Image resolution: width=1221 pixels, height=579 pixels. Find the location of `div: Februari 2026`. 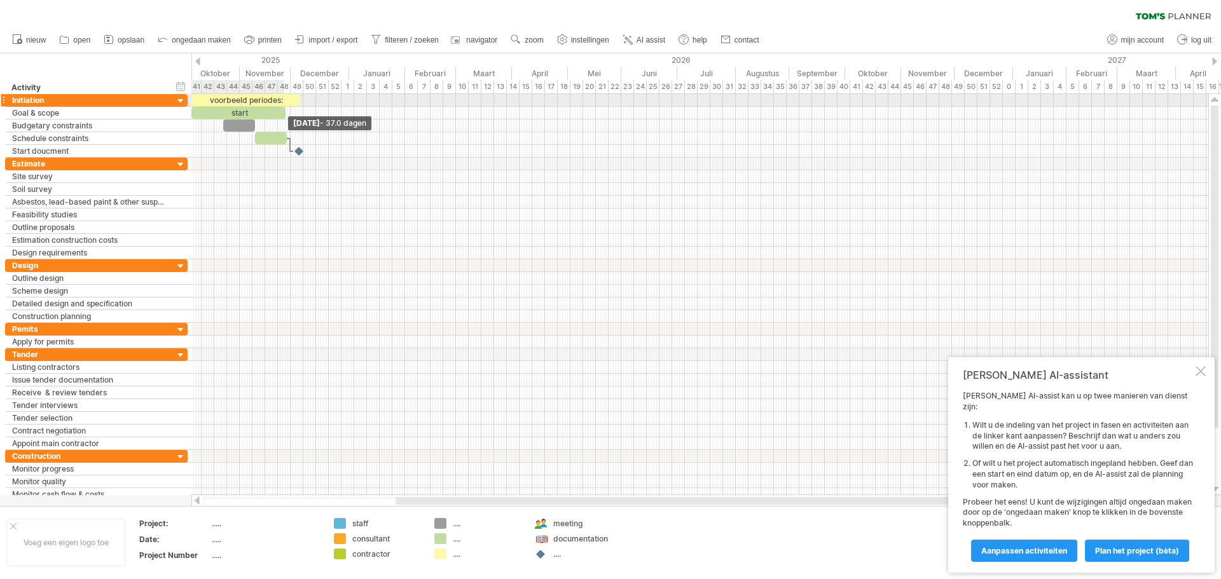

div: Februari 2026 is located at coordinates (430, 73).